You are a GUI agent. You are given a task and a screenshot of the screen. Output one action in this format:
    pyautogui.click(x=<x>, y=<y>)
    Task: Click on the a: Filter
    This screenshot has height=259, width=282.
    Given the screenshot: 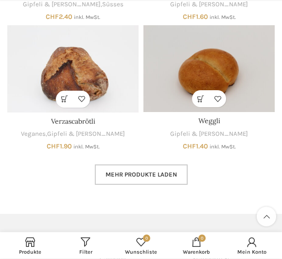 What is the action you would take?
    pyautogui.click(x=85, y=246)
    